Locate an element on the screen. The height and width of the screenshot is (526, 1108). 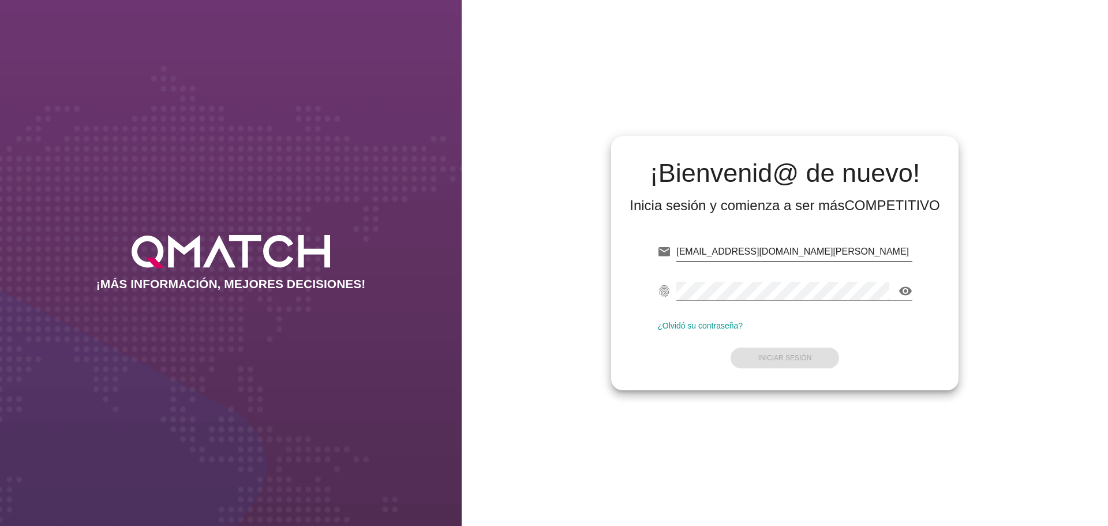
input: E-mail is located at coordinates (794, 252).